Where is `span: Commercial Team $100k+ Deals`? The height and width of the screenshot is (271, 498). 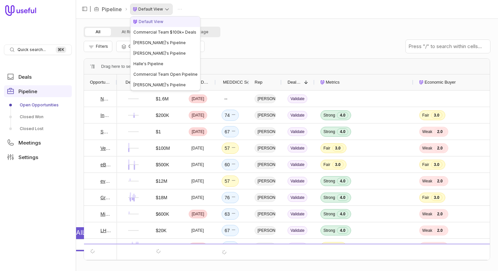
span: Commercial Team $100k+ Deals is located at coordinates (165, 32).